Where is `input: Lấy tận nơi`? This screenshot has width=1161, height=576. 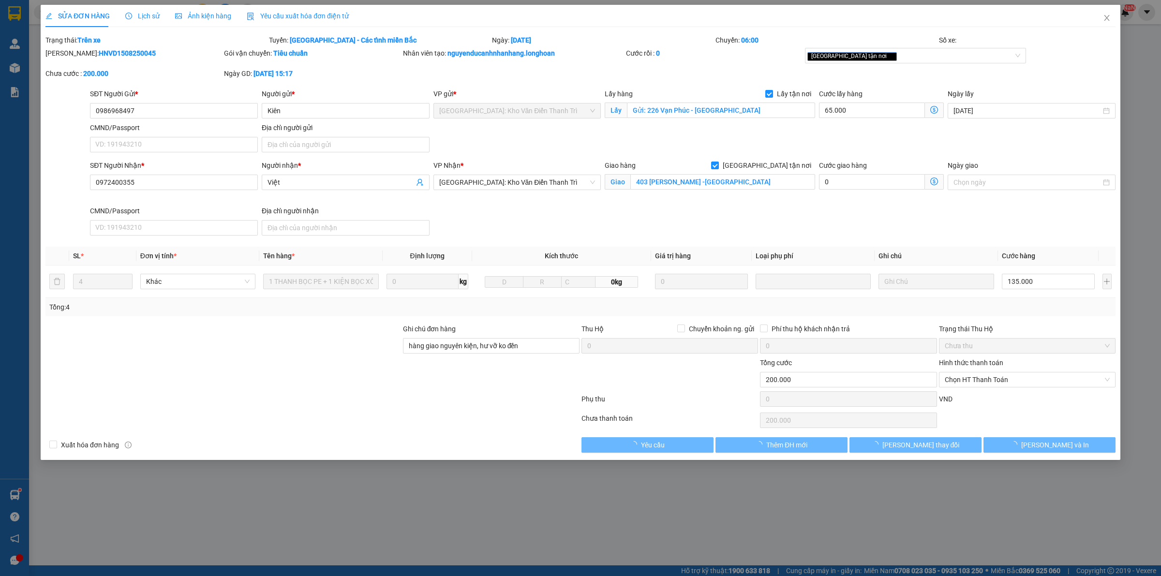 input: Lấy tận nơi is located at coordinates (721, 110).